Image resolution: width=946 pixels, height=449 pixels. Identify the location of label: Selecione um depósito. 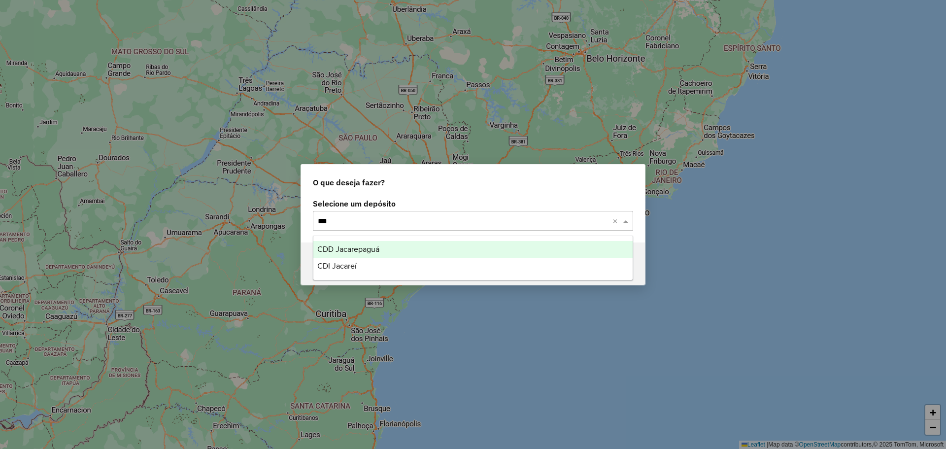
(473, 204).